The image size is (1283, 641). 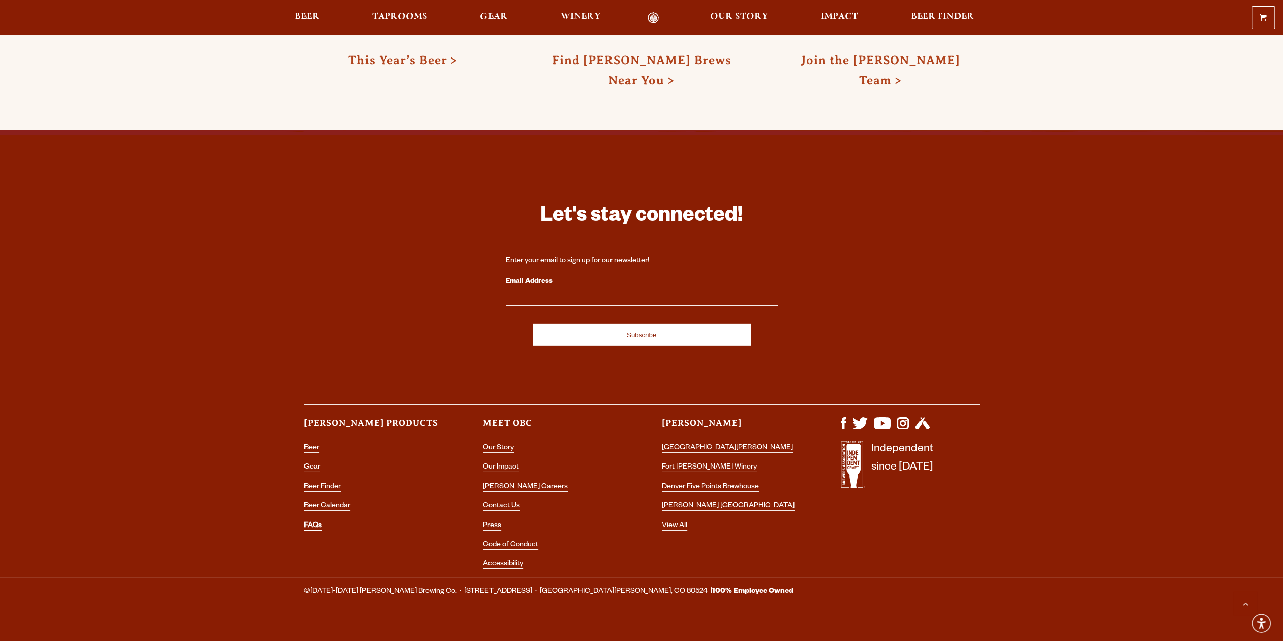 What do you see at coordinates (752, 591) in the screenshot?
I see `strong: 100% Employee Owned` at bounding box center [752, 591].